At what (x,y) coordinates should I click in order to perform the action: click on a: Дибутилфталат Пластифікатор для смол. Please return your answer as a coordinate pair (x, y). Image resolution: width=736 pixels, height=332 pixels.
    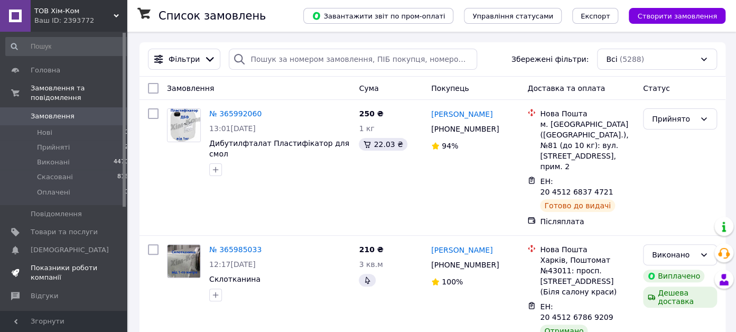
    Looking at the image, I should click on (279, 149).